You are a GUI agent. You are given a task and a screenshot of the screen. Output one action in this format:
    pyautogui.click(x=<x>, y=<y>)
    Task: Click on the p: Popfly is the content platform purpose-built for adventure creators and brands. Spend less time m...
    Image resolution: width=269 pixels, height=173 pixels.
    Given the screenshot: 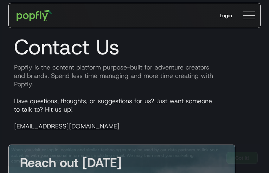 What is the action you would take?
    pyautogui.click(x=134, y=76)
    